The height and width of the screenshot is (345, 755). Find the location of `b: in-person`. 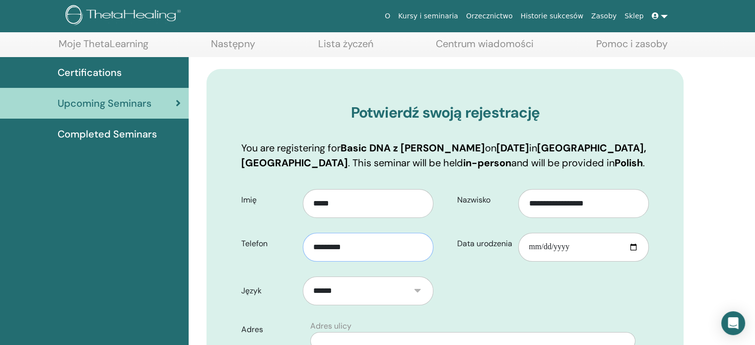

b: in-person is located at coordinates (487, 163).